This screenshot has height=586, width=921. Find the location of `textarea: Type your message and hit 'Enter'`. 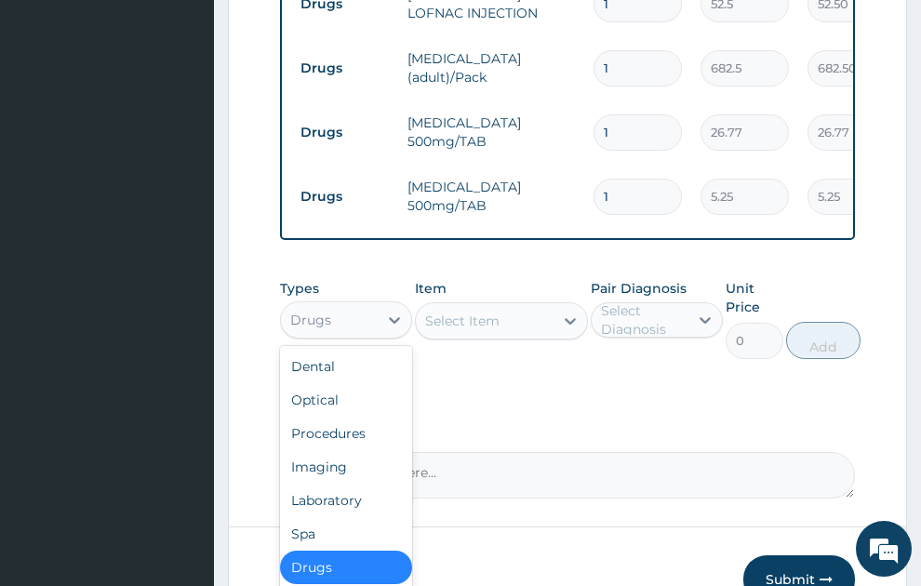

textarea: Type your message and hit 'Enter' is located at coordinates (181, 422).